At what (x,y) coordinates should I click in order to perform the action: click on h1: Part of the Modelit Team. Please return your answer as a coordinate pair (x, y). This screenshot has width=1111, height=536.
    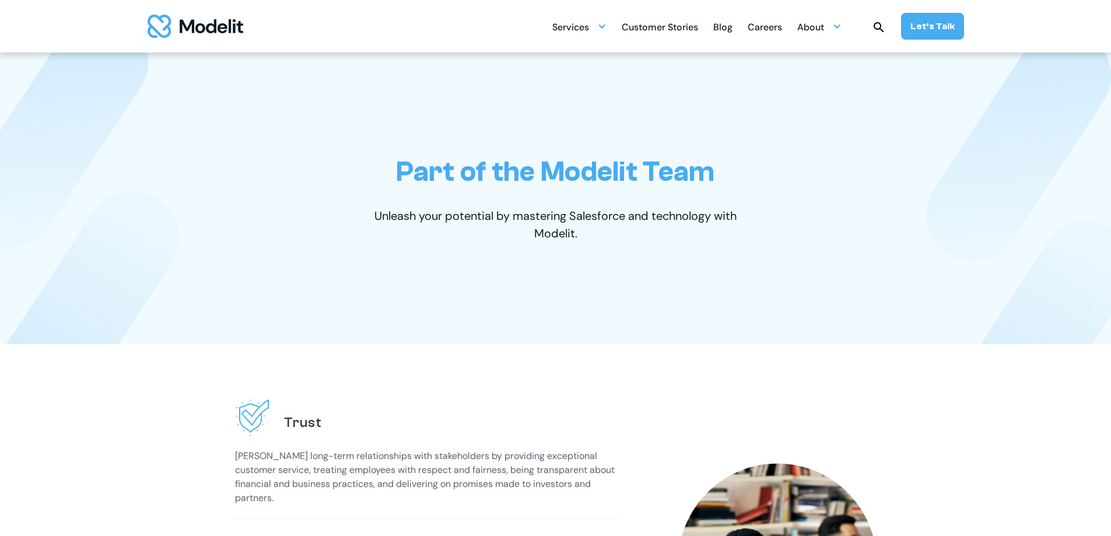
    Looking at the image, I should click on (555, 171).